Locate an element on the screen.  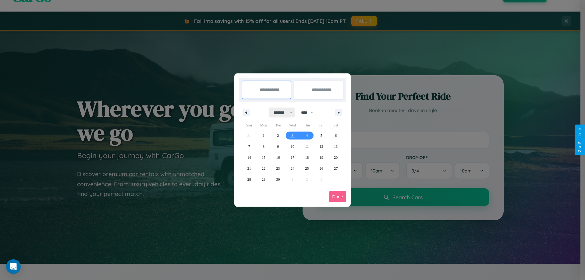
button: 3 is located at coordinates (292, 136).